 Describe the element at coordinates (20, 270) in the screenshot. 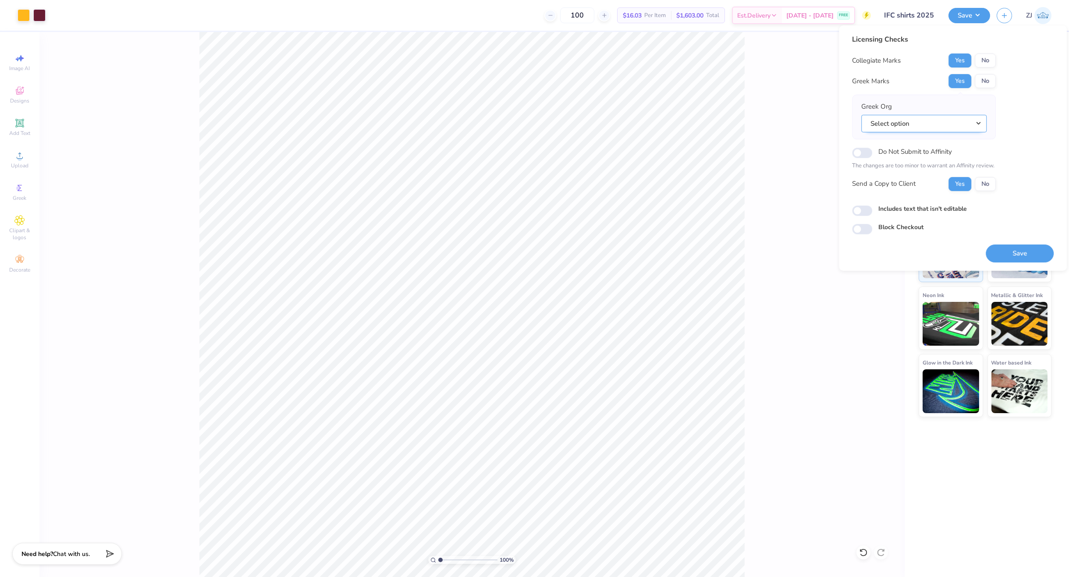

I see `span: Decorate` at that location.